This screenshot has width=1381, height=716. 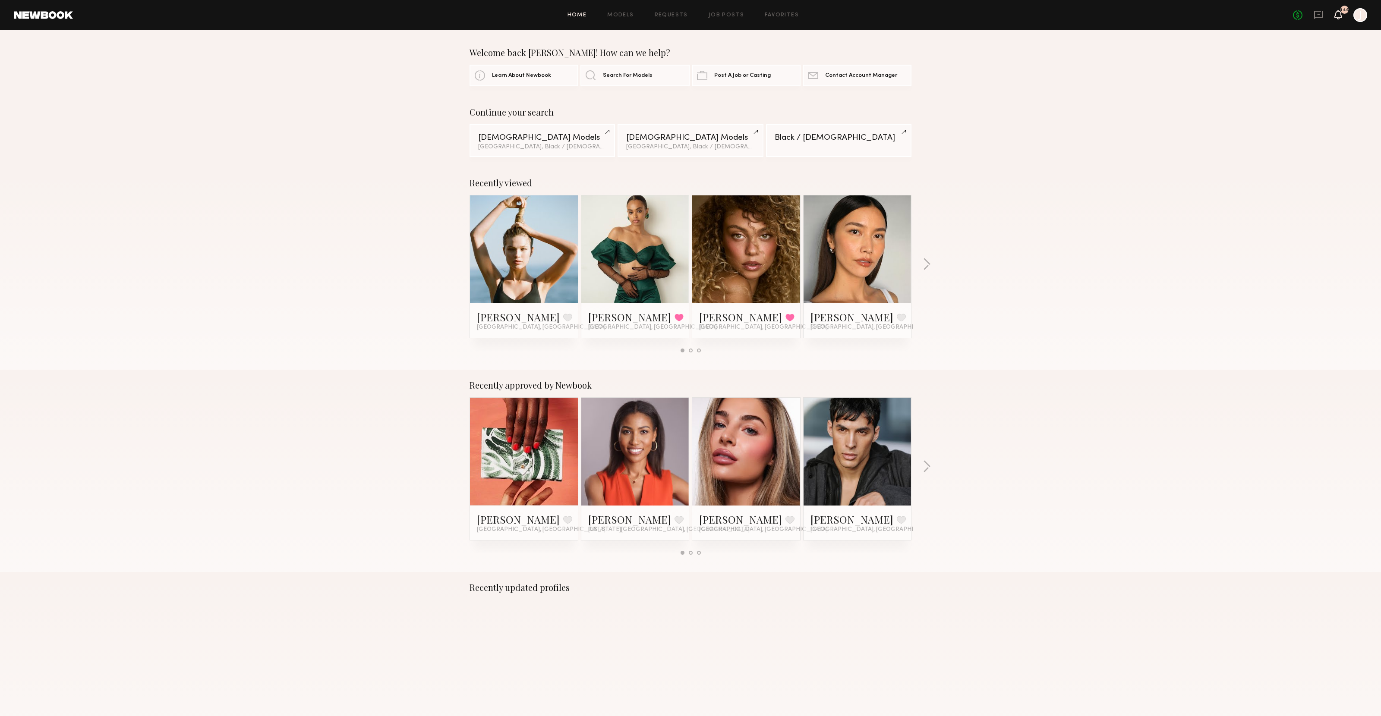 What do you see at coordinates (1360, 15) in the screenshot?
I see `a: J` at bounding box center [1360, 15].